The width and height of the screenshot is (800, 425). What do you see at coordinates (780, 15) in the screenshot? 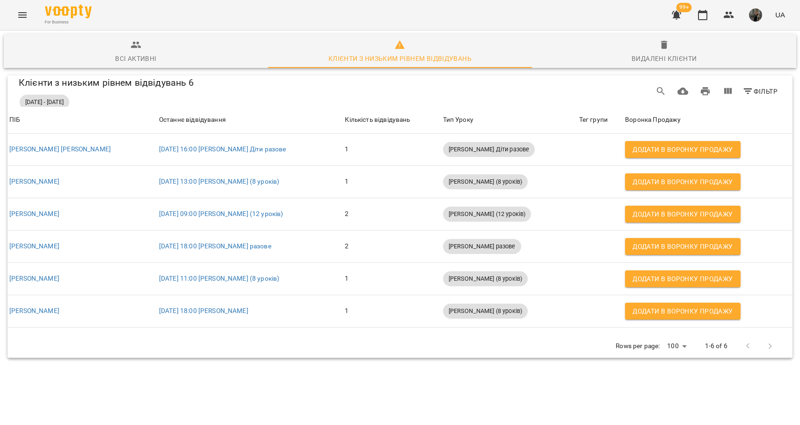
I see `button: UA` at bounding box center [780, 15].